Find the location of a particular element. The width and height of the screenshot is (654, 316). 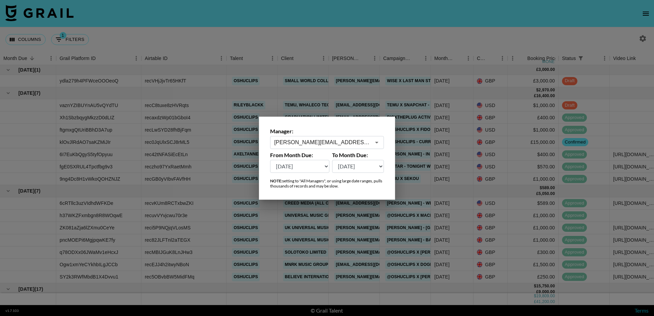

label: From Month Due: is located at coordinates (300, 155).